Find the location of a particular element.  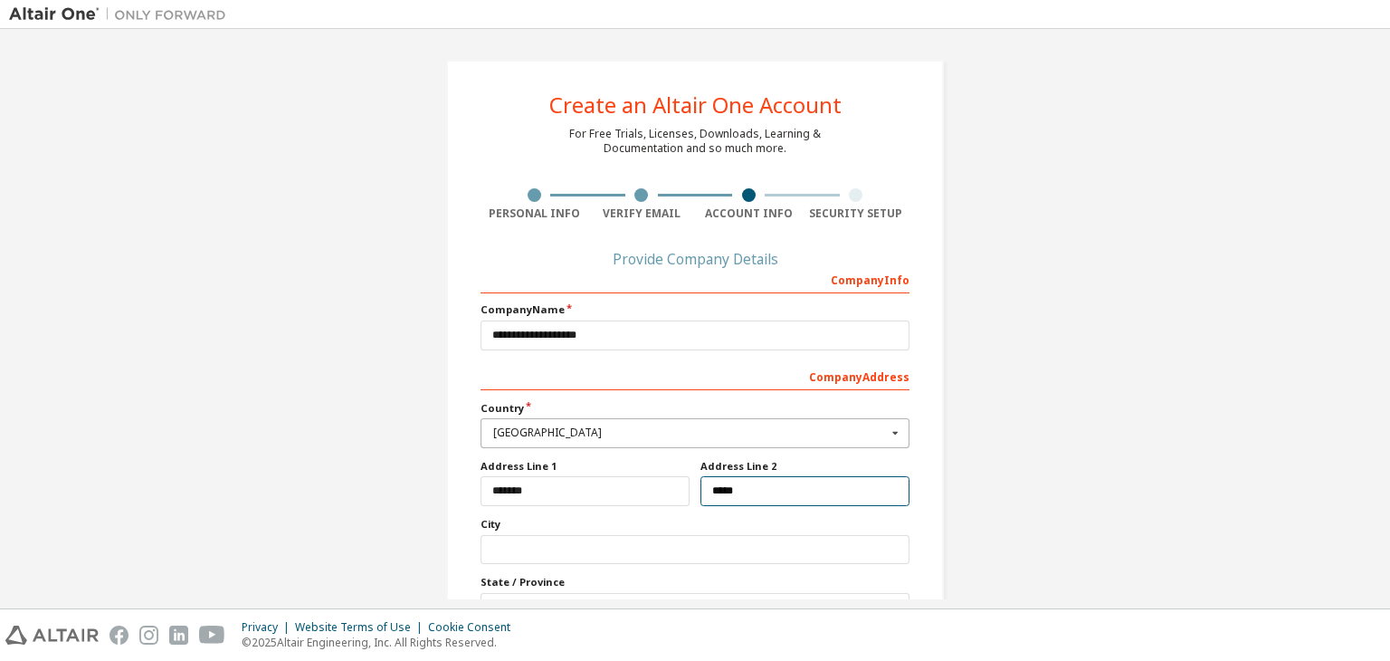

div: Account Info is located at coordinates (749, 214).